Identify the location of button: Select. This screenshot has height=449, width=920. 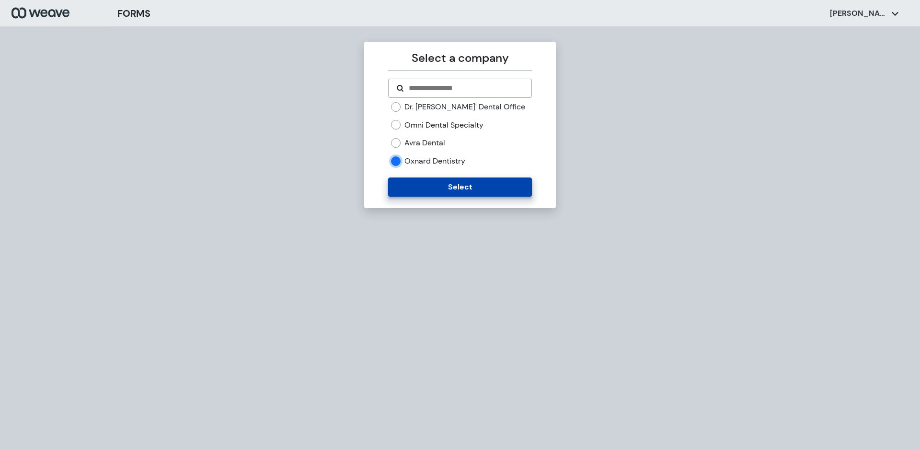
(460, 187).